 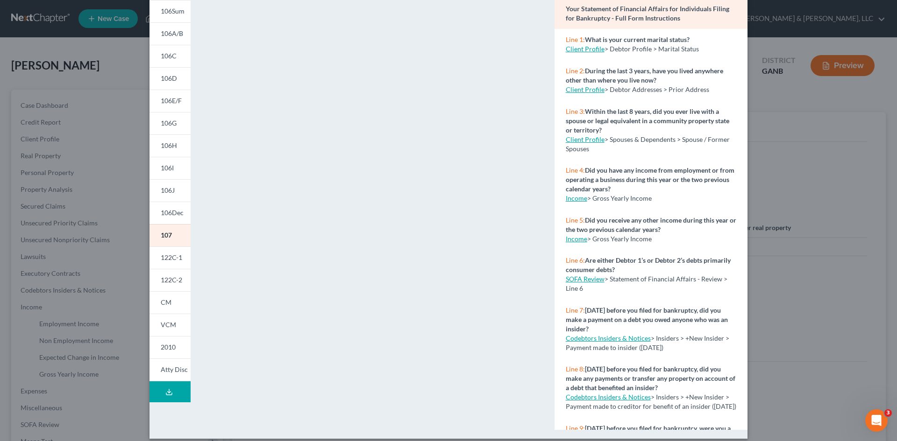 What do you see at coordinates (575, 39) in the screenshot?
I see `span: Line 1:` at bounding box center [575, 39].